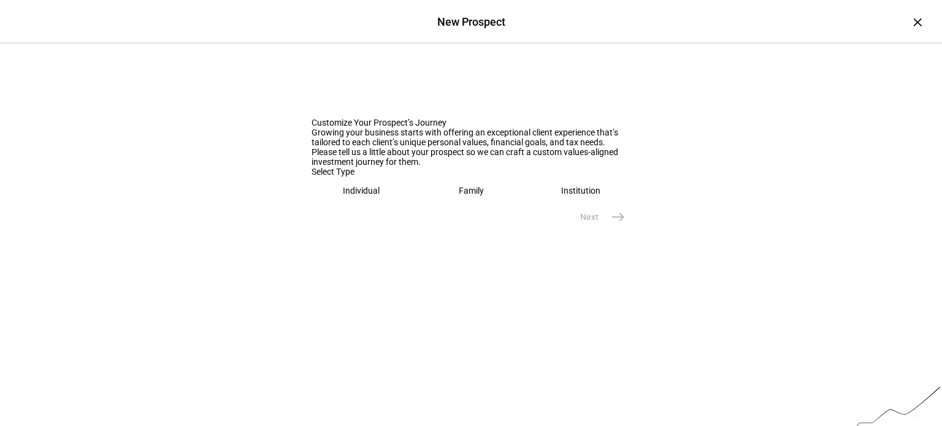 The height and width of the screenshot is (426, 942). What do you see at coordinates (581, 191) in the screenshot?
I see `div: Institution` at bounding box center [581, 191].